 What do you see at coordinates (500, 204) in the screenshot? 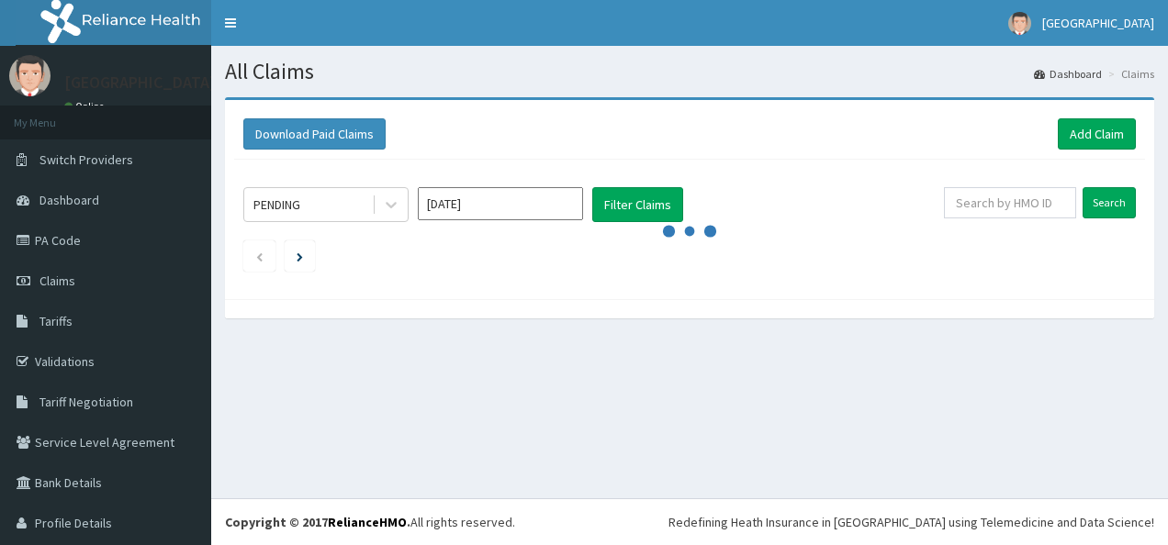
I see `input: Select Month and Year` at bounding box center [500, 204].